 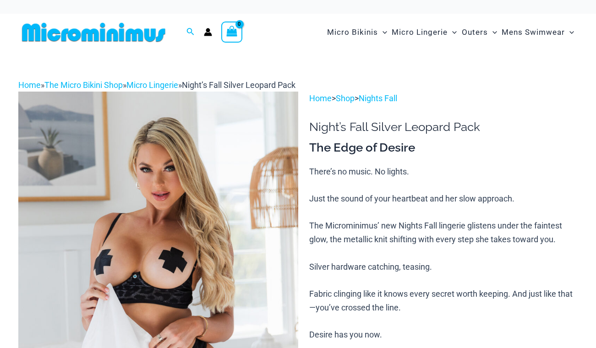 What do you see at coordinates (152, 85) in the screenshot?
I see `a: Micro Lingerie` at bounding box center [152, 85].